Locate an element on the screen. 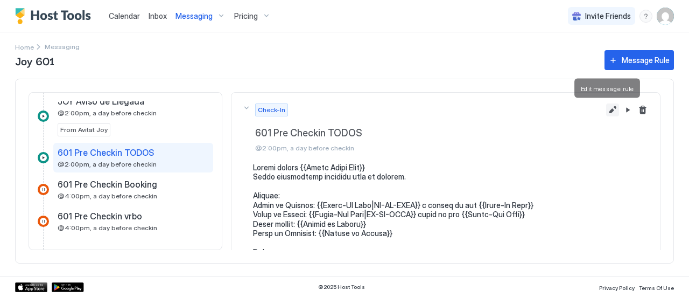 The height and width of the screenshot is (297, 689). button: Edit message rule is located at coordinates (613, 110).